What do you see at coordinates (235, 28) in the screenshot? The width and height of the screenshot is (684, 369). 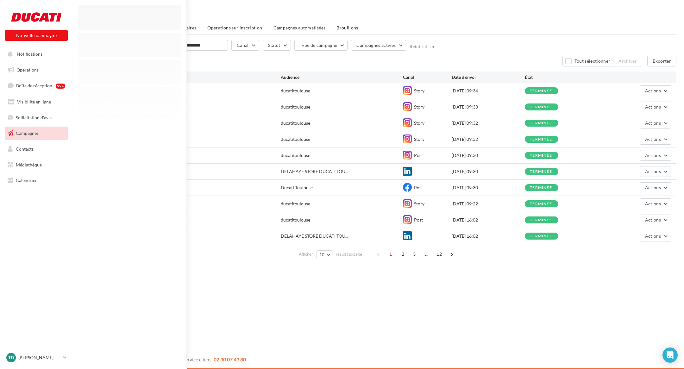 I see `span: Operations sur inscription` at bounding box center [235, 28].